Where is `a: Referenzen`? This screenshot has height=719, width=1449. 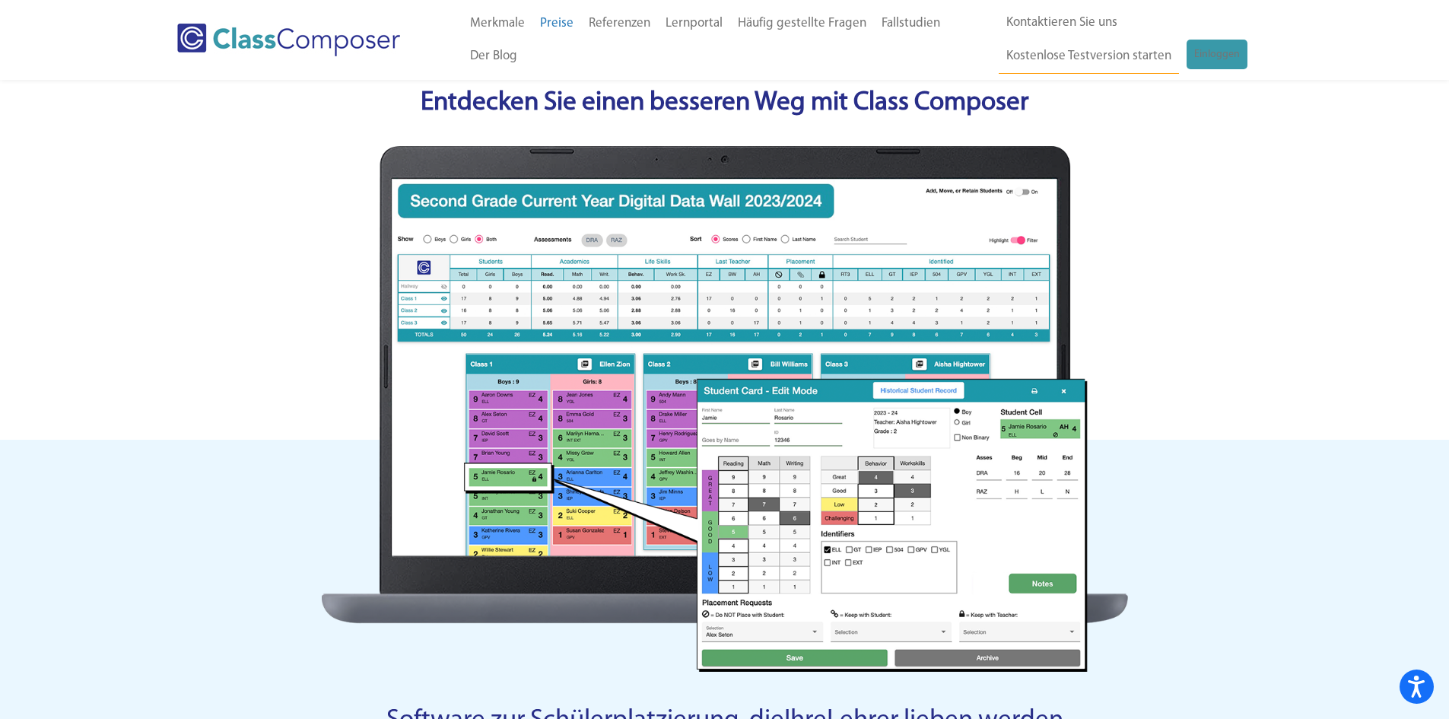 a: Referenzen is located at coordinates (619, 24).